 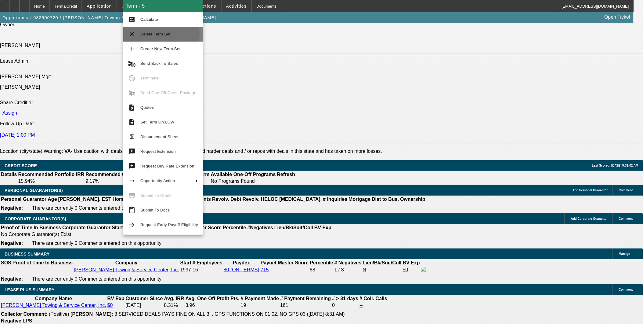 I want to click on span: Set Term On LCW, so click(x=157, y=122).